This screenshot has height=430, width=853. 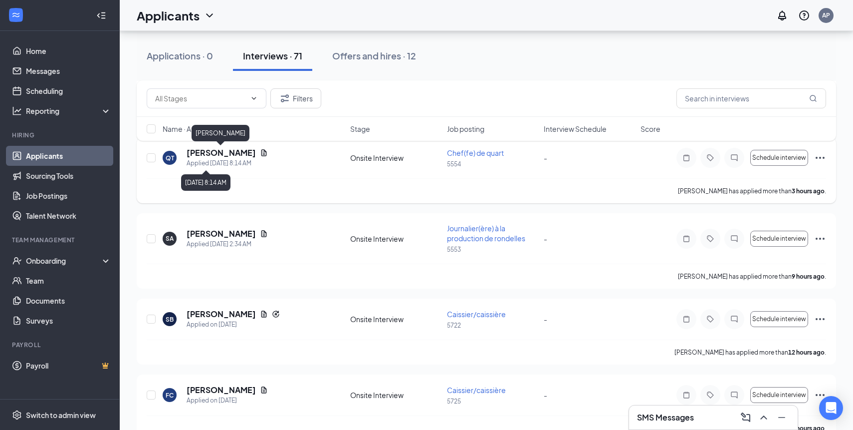 I want to click on b: 3 hours ago, so click(x=808, y=191).